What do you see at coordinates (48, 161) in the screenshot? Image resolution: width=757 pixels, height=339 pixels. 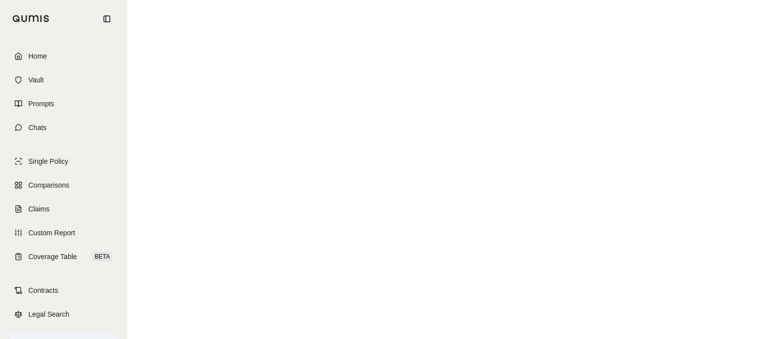 I see `span: Single Policy` at bounding box center [48, 161].